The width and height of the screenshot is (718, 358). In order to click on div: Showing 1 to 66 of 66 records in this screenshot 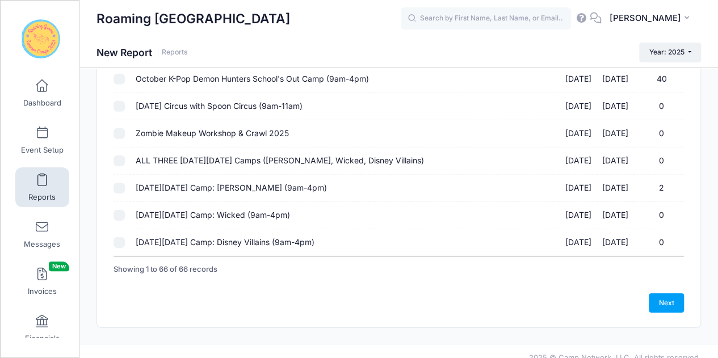, I will do `click(165, 270)`.